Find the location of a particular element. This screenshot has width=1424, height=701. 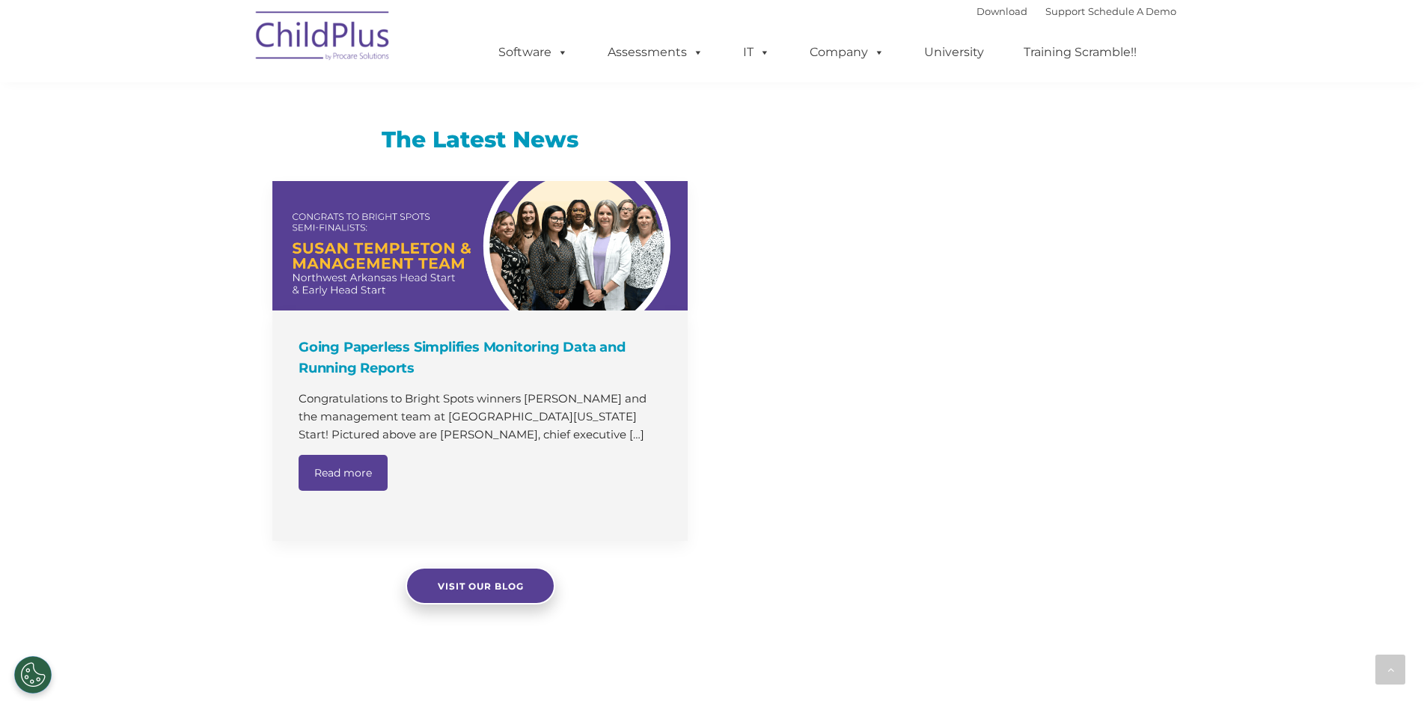

h4: Going Paperless Simplifies Monitoring Data and Running Reports is located at coordinates (482, 358).